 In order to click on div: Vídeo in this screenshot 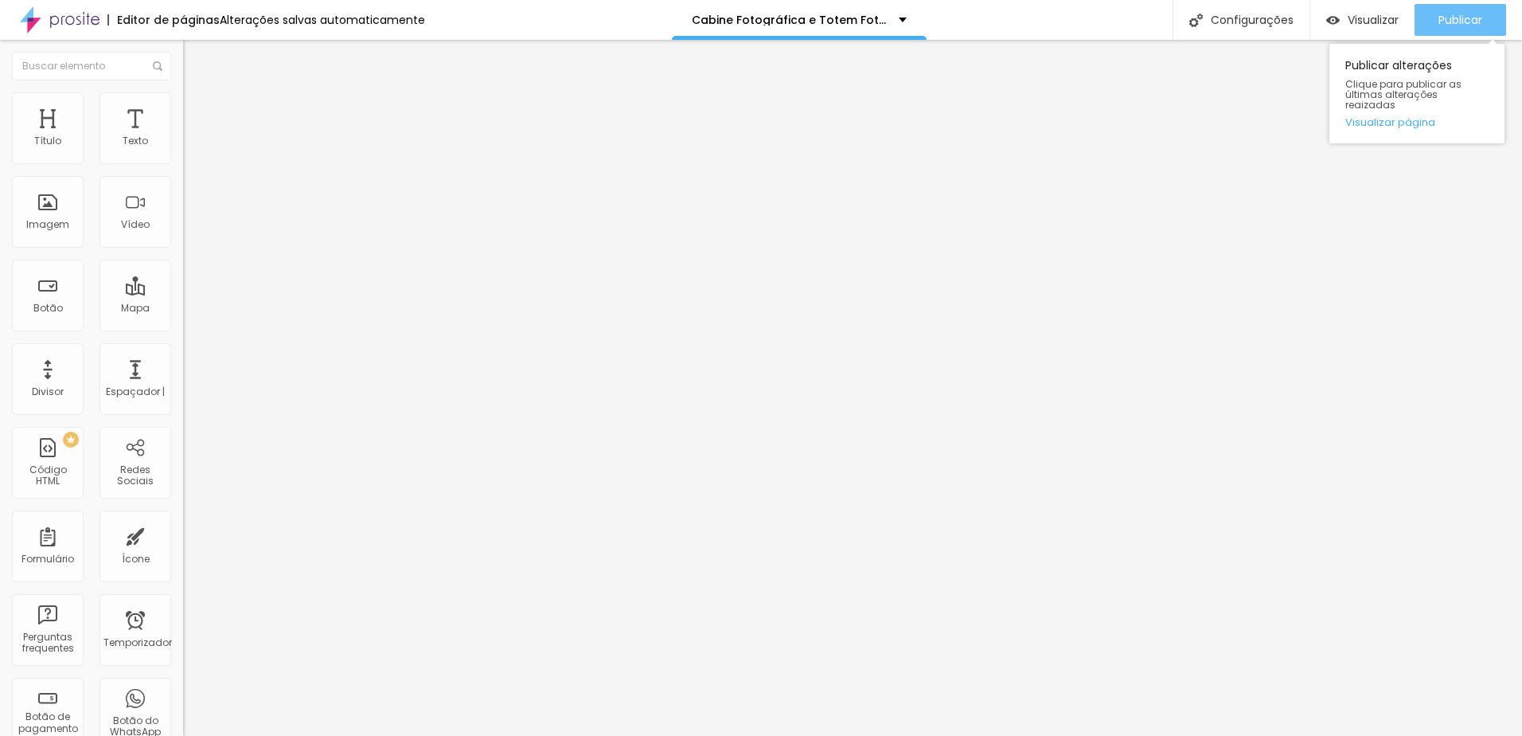, I will do `click(135, 225)`.